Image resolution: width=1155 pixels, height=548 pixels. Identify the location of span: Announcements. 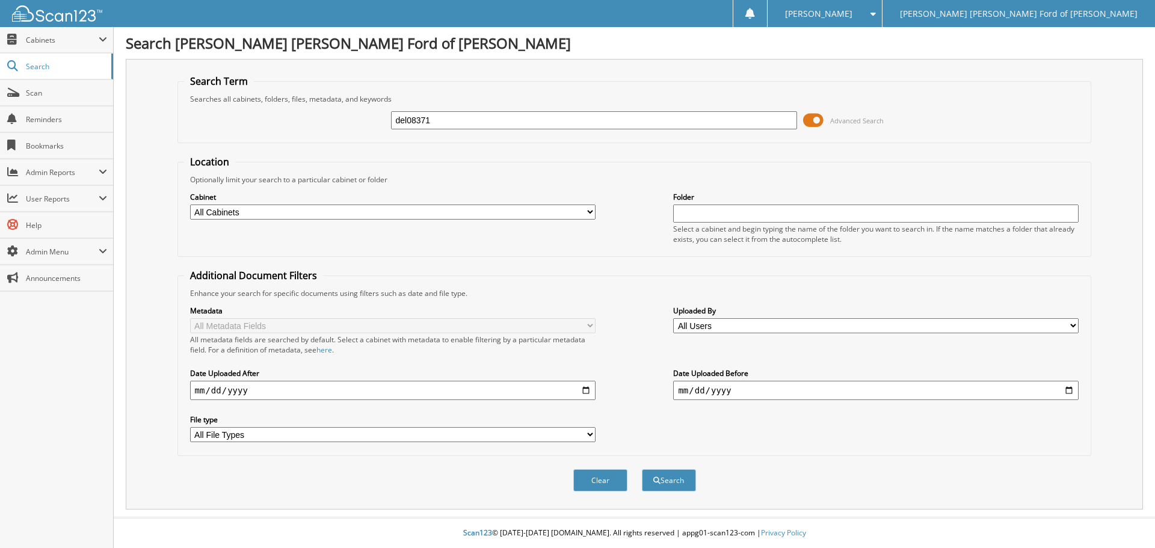
(66, 278).